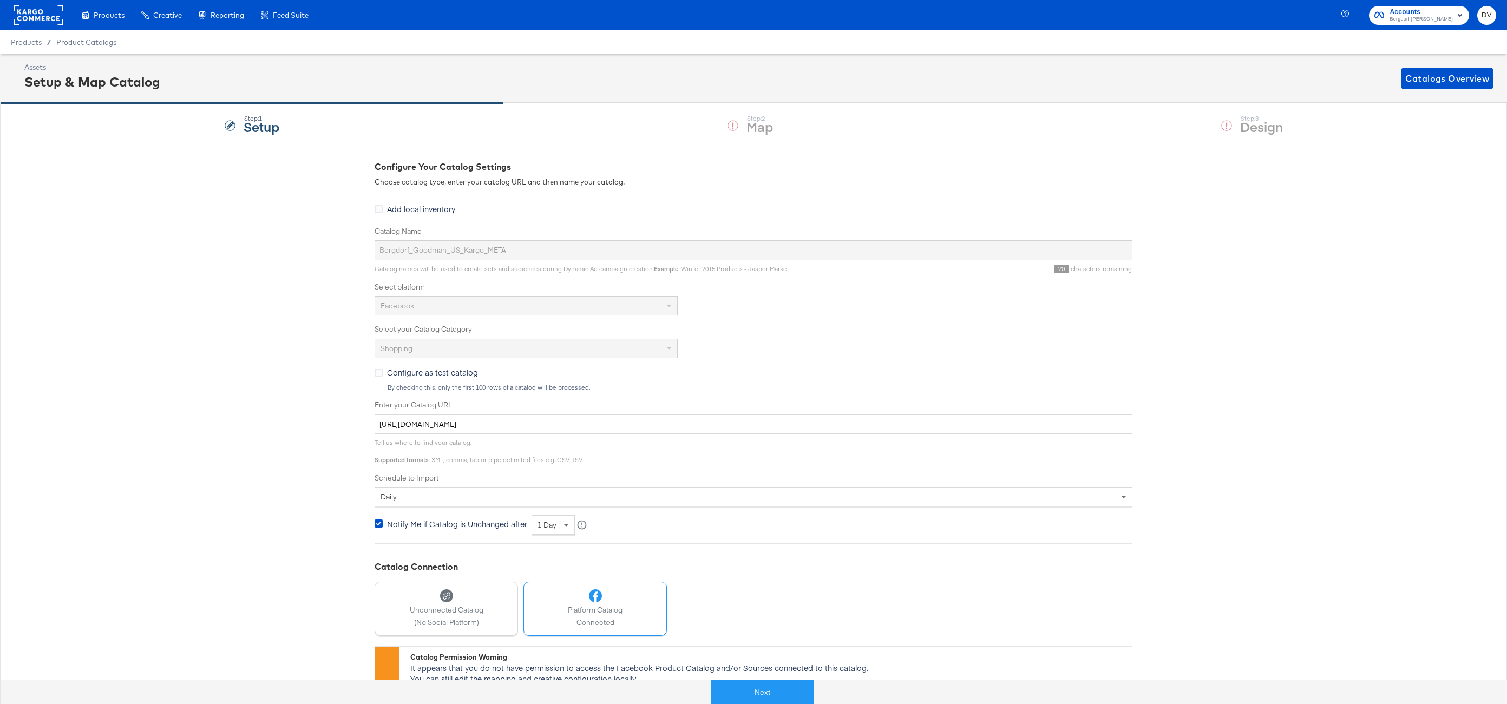  What do you see at coordinates (595, 610) in the screenshot?
I see `span: Platform Catalog` at bounding box center [595, 610].